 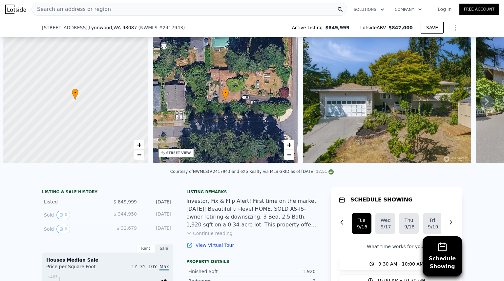 What do you see at coordinates (164, 267) in the screenshot?
I see `span: Max` at bounding box center [164, 267].